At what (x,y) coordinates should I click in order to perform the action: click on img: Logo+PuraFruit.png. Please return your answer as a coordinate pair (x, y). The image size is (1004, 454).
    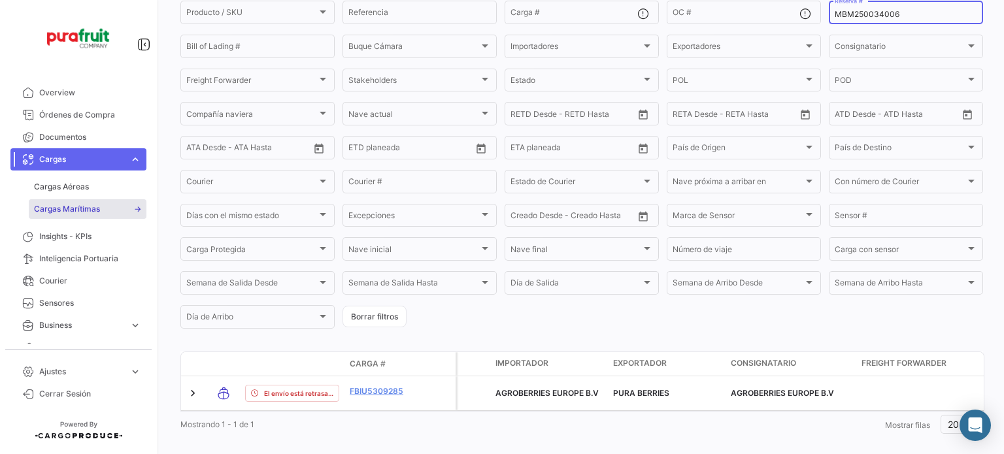
    Looking at the image, I should click on (78, 38).